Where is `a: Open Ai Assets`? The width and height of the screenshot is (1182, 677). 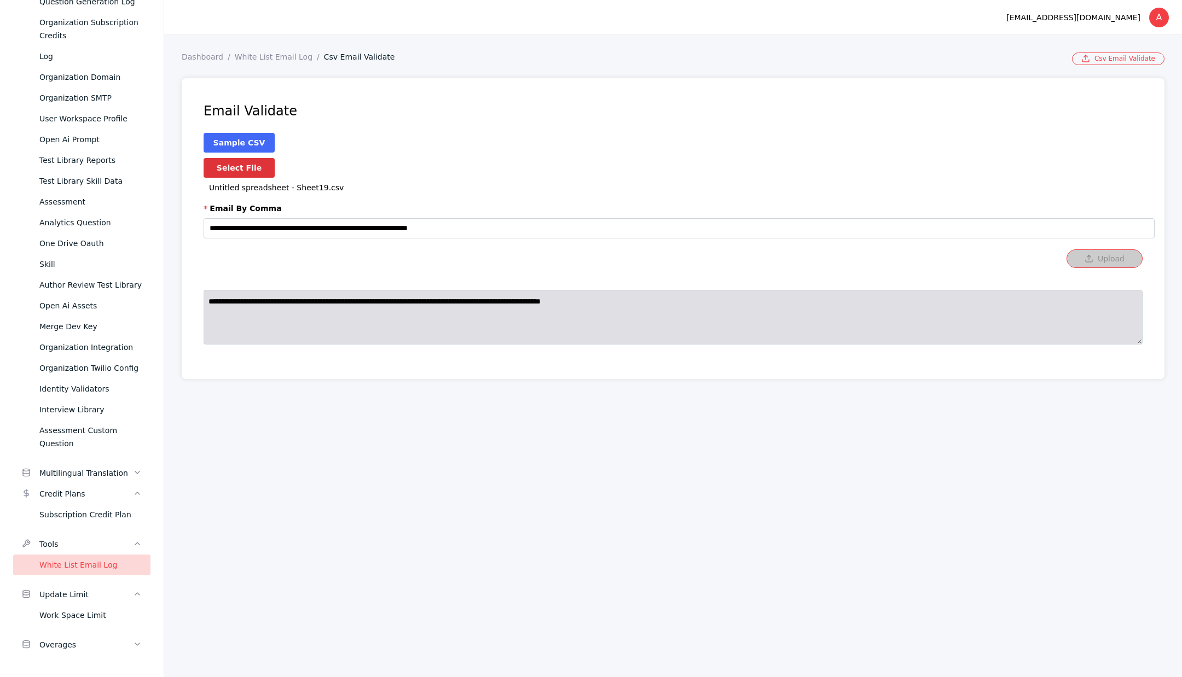
a: Open Ai Assets is located at coordinates (82, 306).